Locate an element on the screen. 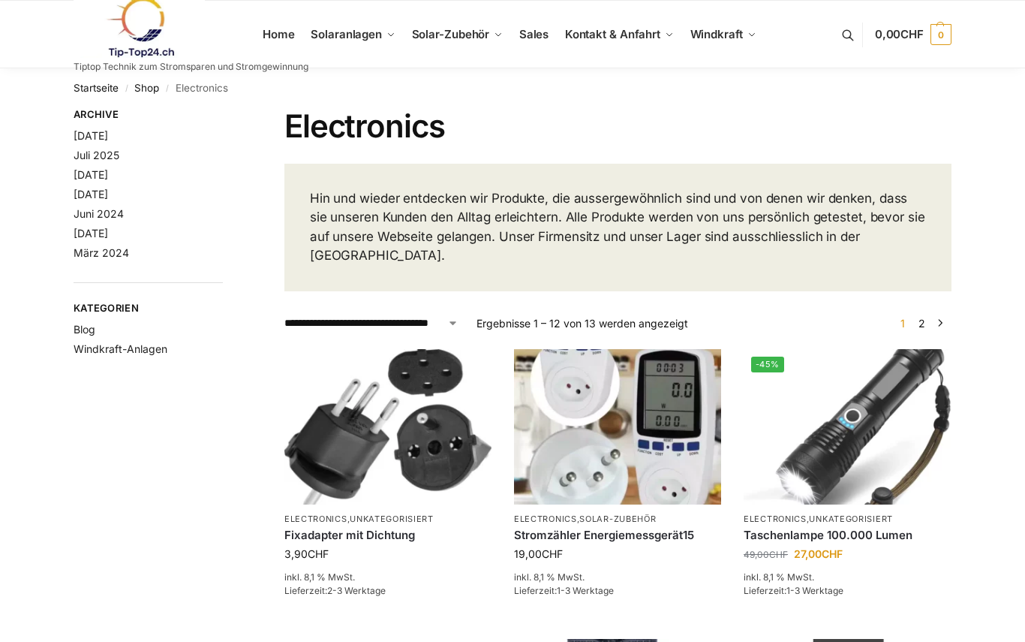 The image size is (1025, 642). nav: Produkt-Seitennummerierung is located at coordinates (921, 323).